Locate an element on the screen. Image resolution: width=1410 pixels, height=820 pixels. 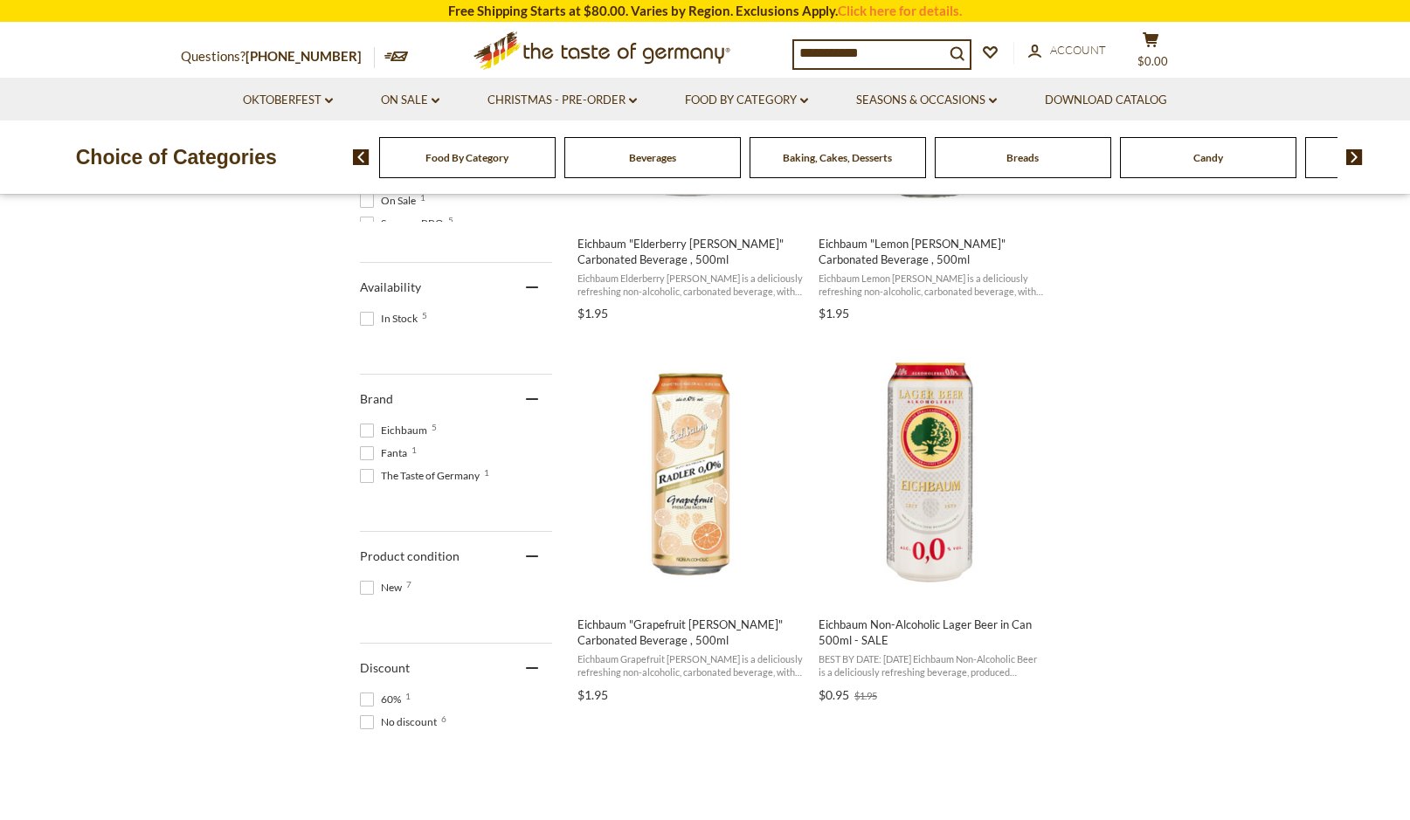
span: On Sale is located at coordinates (390, 201).